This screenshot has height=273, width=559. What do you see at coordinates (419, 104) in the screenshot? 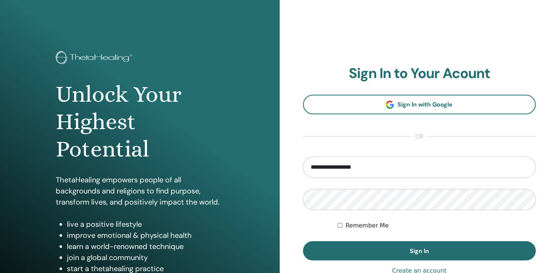
I see `a: Sign In with Google` at bounding box center [419, 104].